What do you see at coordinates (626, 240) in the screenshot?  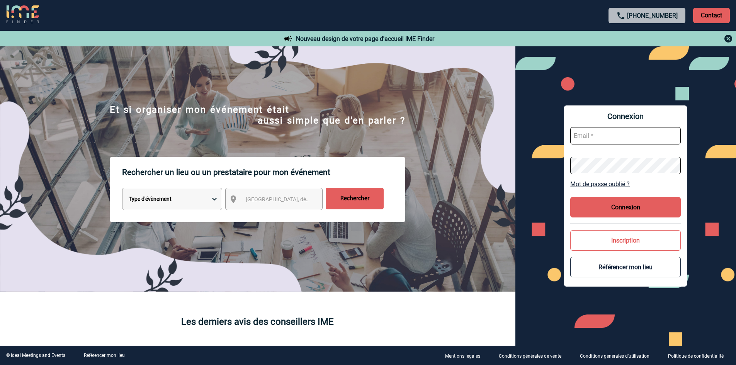 I see `button: Inscription` at bounding box center [626, 240].